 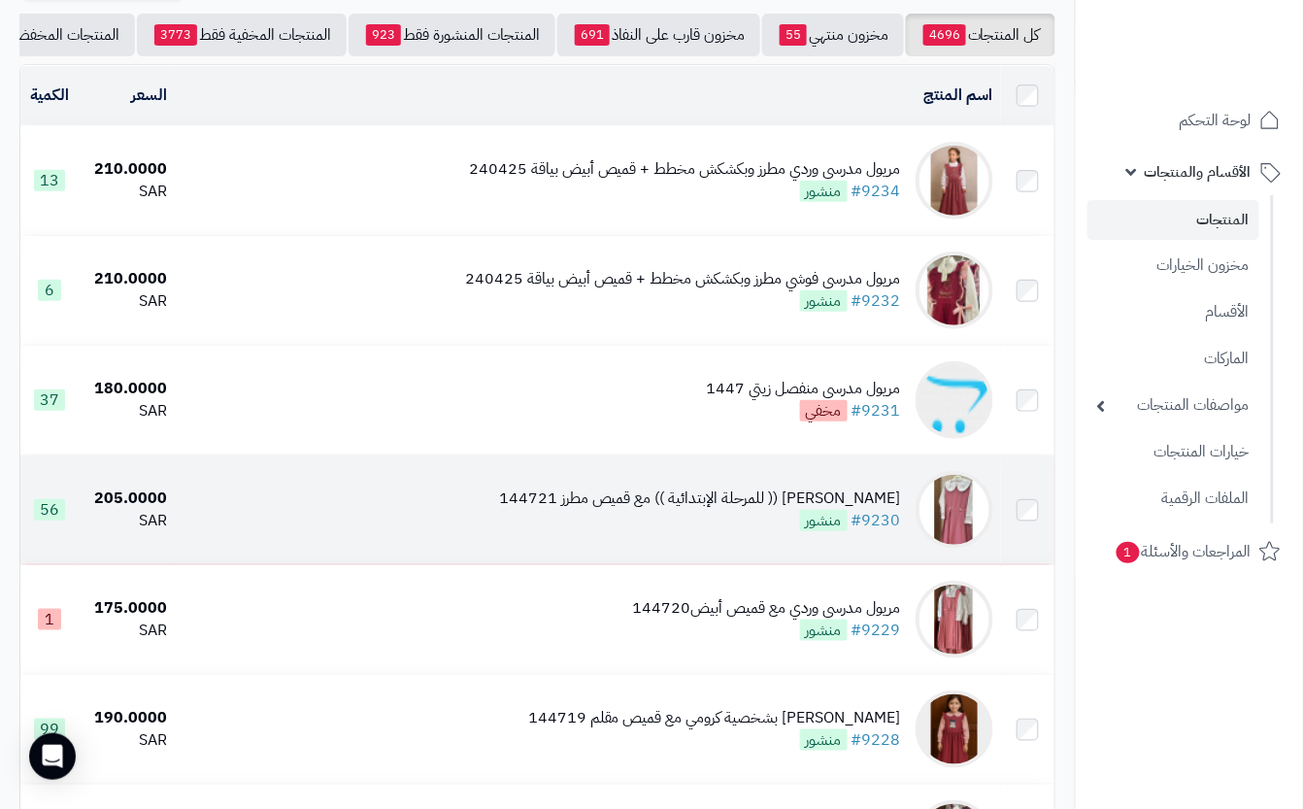 I want to click on div: مريول مدرسي فوشي مطرز وبكشكش مخطط + قميص أبيض بياقة 240425, so click(x=682, y=279).